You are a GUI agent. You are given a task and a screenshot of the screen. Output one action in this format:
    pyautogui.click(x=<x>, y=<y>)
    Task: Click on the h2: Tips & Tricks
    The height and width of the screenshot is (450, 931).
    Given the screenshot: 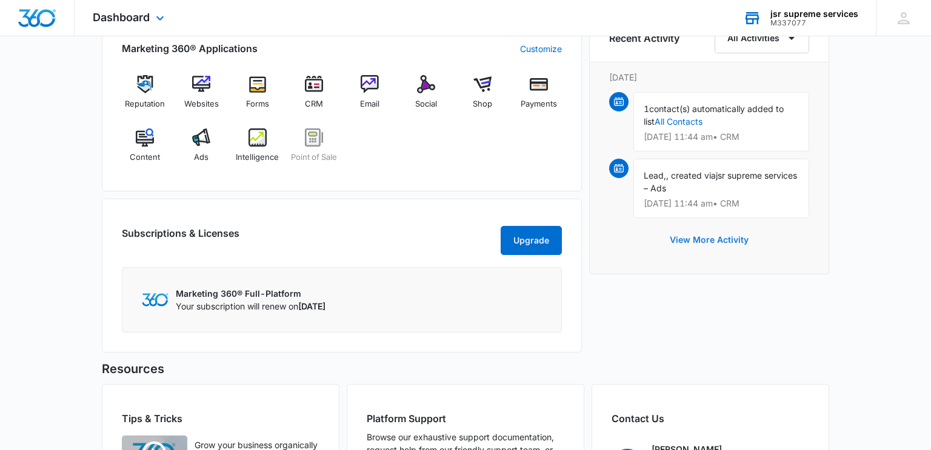 What is the action you would take?
    pyautogui.click(x=221, y=419)
    